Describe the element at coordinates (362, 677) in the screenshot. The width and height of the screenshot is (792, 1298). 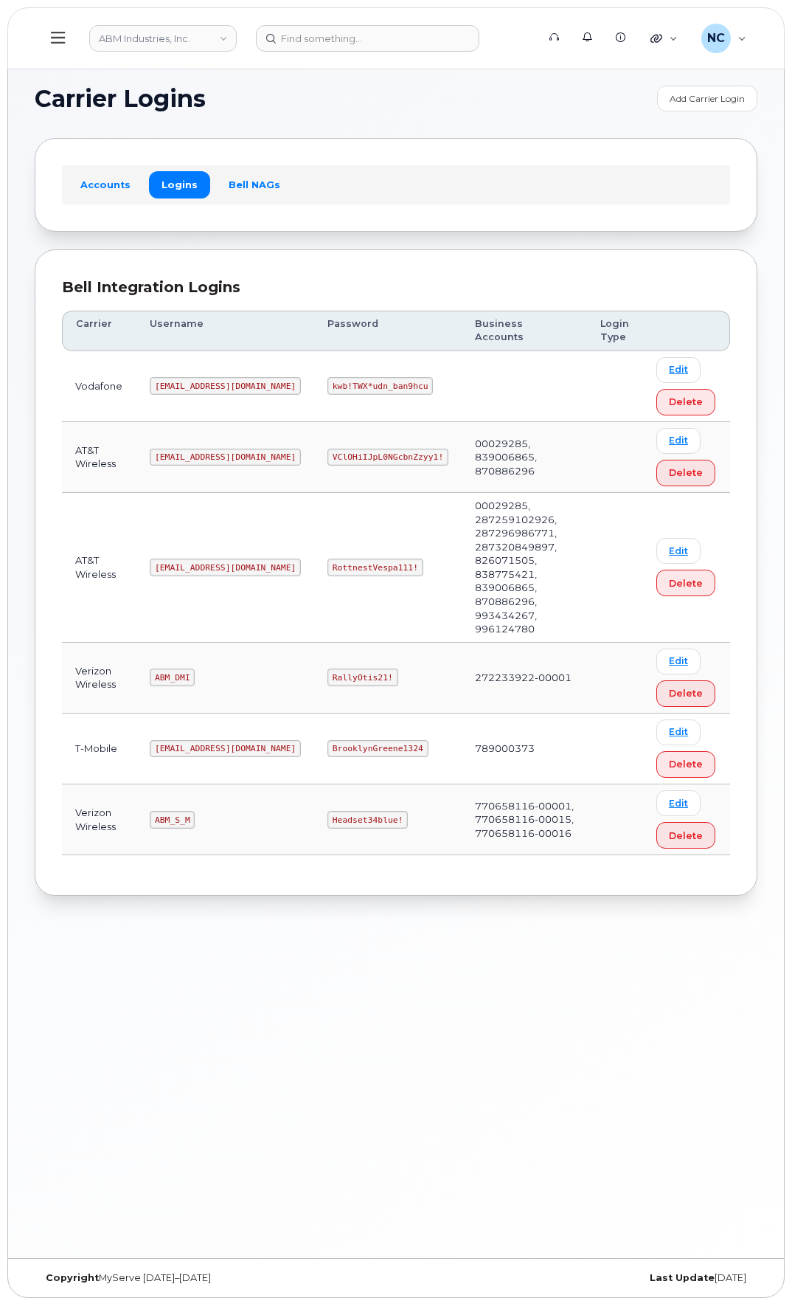
I see `code: RallyOtis21!` at that location.